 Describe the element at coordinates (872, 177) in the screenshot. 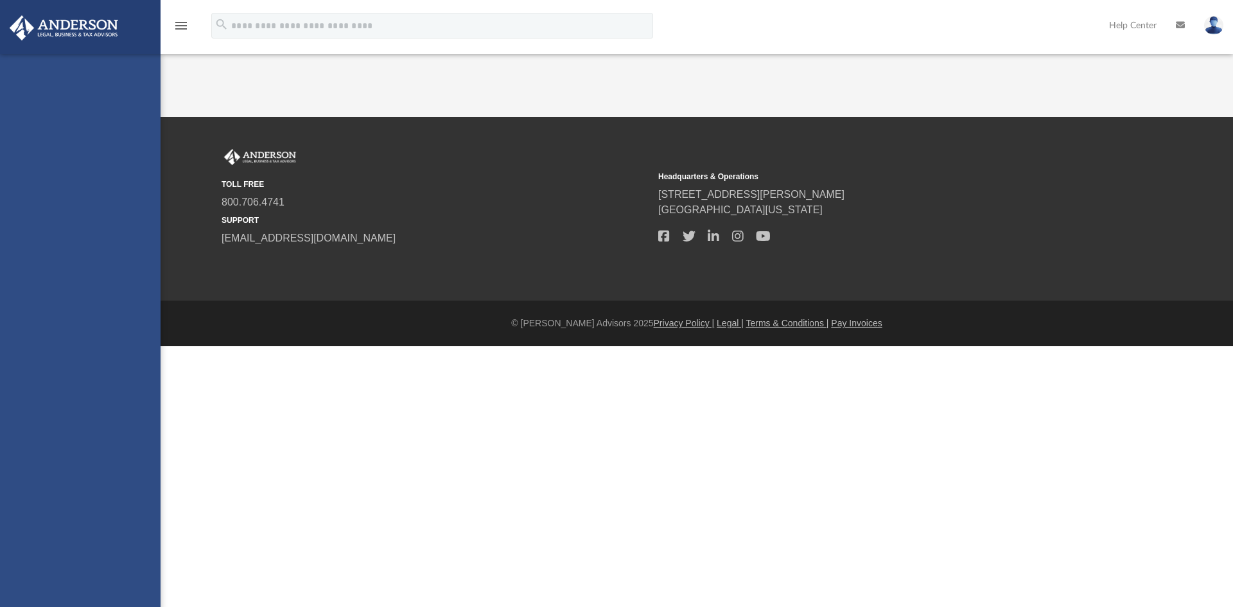

I see `small: Headquarters & Operations` at that location.